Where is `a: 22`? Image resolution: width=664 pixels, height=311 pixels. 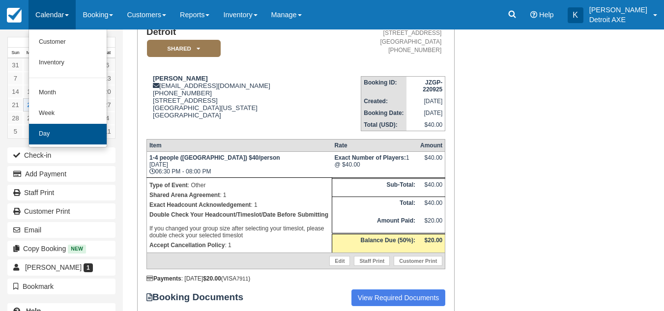 a: 22 is located at coordinates (30, 105).